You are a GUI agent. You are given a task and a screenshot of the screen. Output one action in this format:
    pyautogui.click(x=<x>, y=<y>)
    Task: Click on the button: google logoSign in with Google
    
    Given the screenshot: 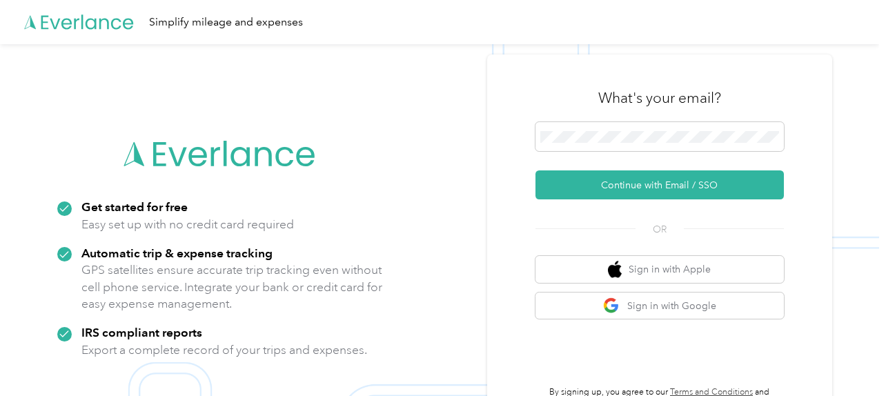 What is the action you would take?
    pyautogui.click(x=659, y=306)
    